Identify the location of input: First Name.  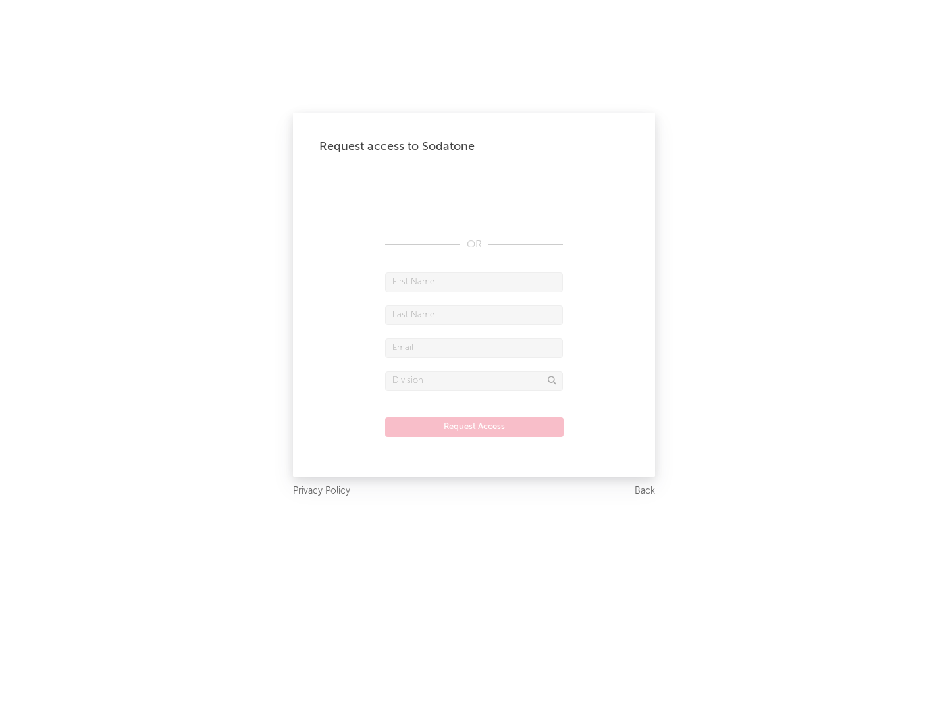
(474, 282).